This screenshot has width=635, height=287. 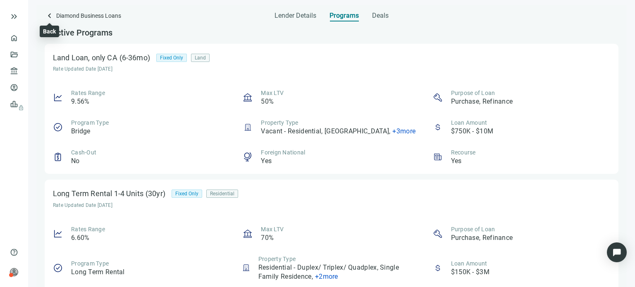 I want to click on div: Long Term Rental 1-4 Units, so click(x=98, y=194).